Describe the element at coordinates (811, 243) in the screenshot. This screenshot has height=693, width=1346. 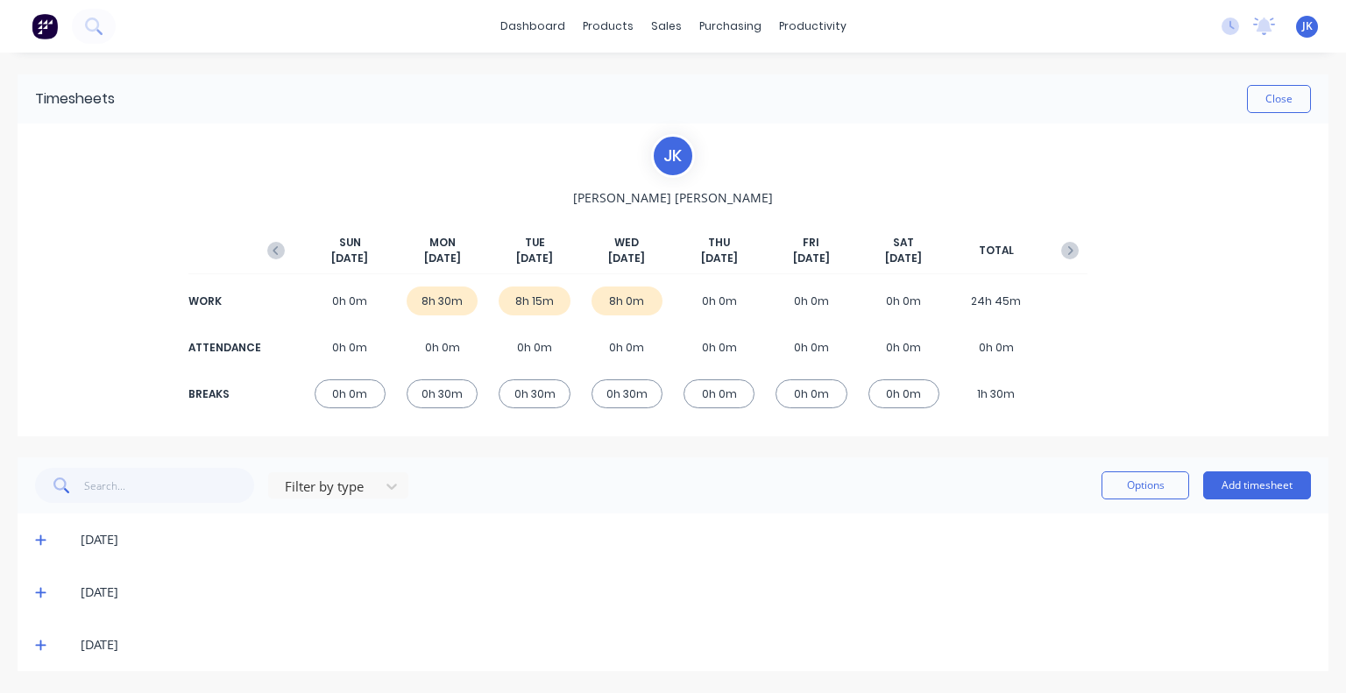
I see `span: FRI` at that location.